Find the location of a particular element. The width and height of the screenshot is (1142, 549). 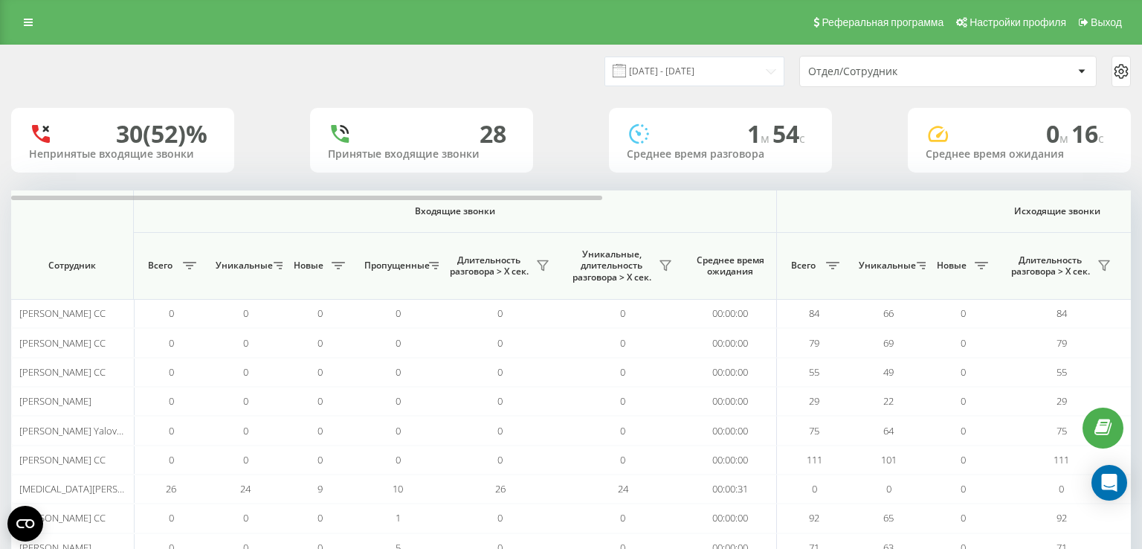

span: 79 is located at coordinates (1062, 343).